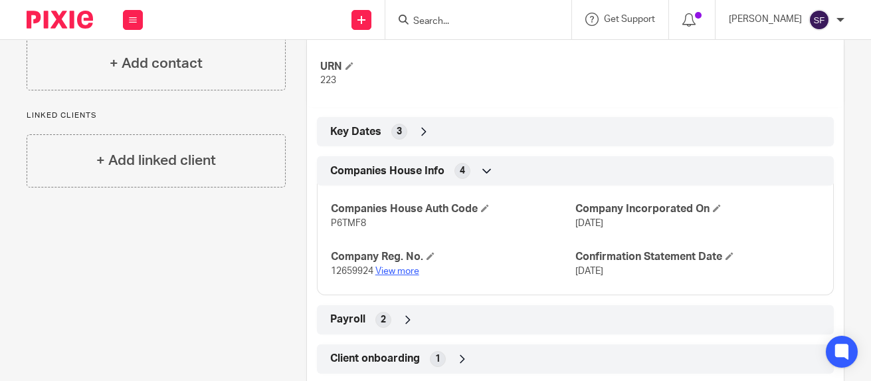 The image size is (871, 381). I want to click on span: Key Dates, so click(355, 131).